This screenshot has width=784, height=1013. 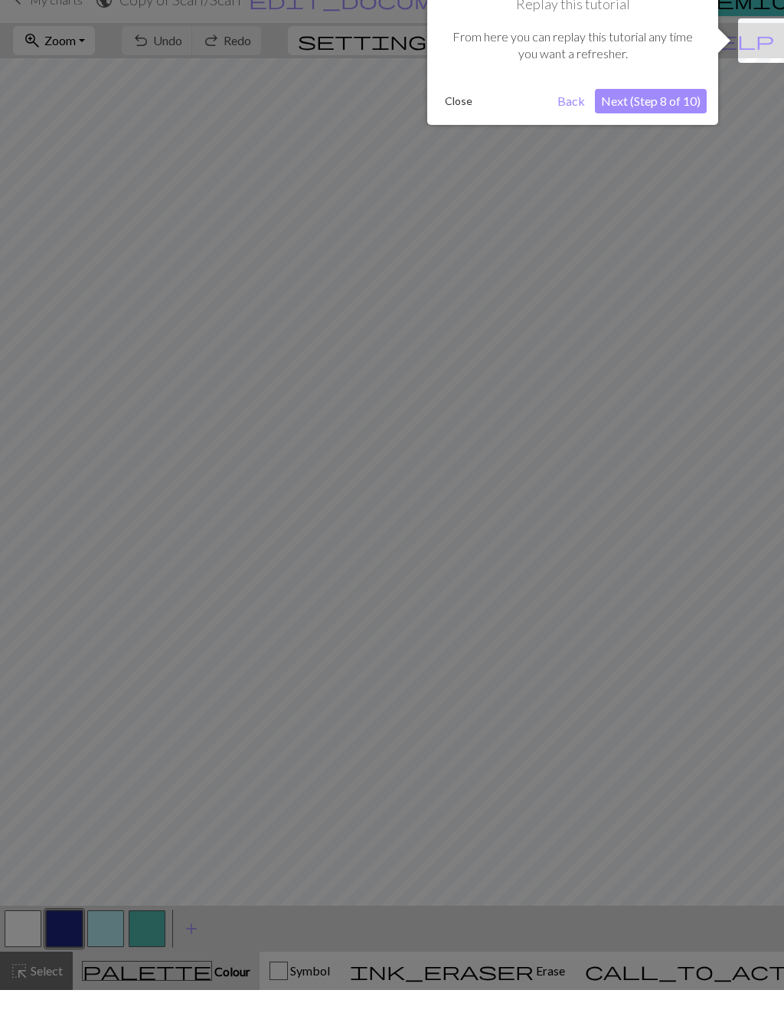 I want to click on div: From here you can replay this tutorial any time you want a refresher., so click(x=573, y=68).